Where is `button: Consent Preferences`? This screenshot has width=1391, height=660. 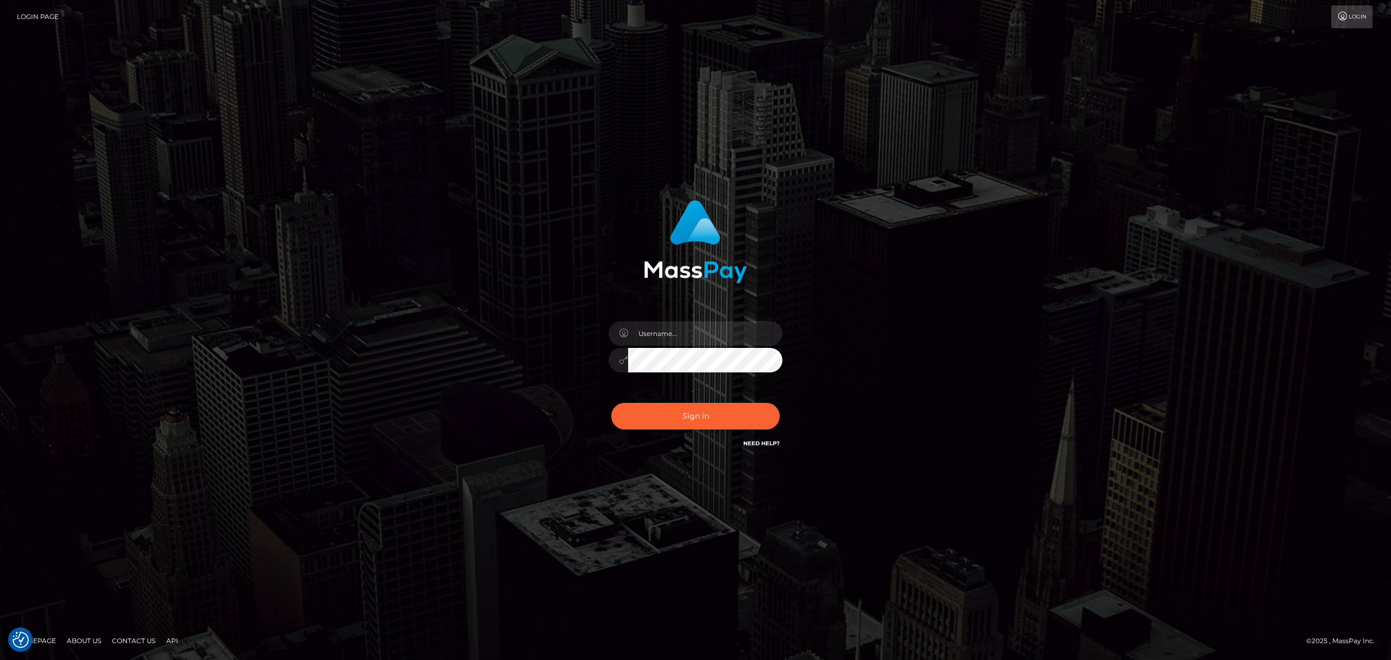
button: Consent Preferences is located at coordinates (21, 640).